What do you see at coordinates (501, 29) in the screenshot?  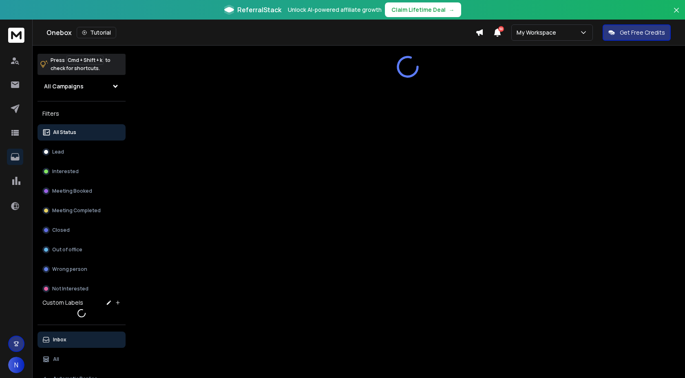 I see `span: 50` at bounding box center [501, 29].